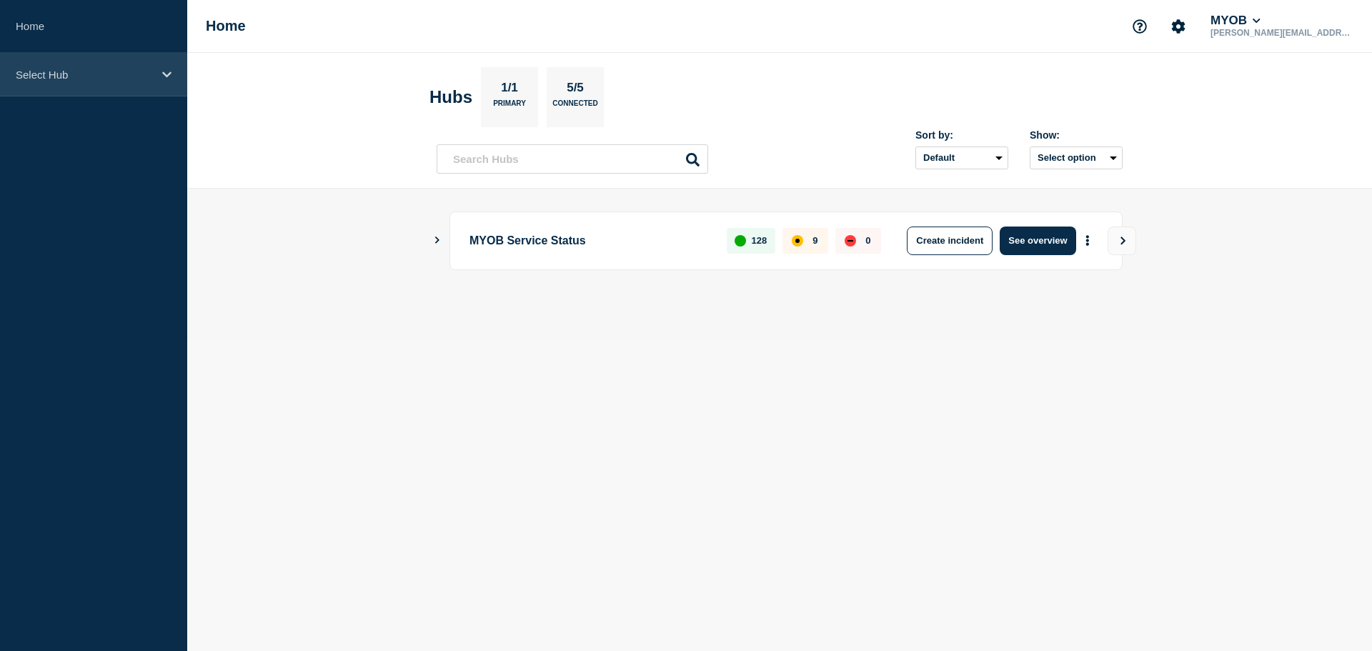  What do you see at coordinates (1076, 158) in the screenshot?
I see `button: Select option` at bounding box center [1076, 158].